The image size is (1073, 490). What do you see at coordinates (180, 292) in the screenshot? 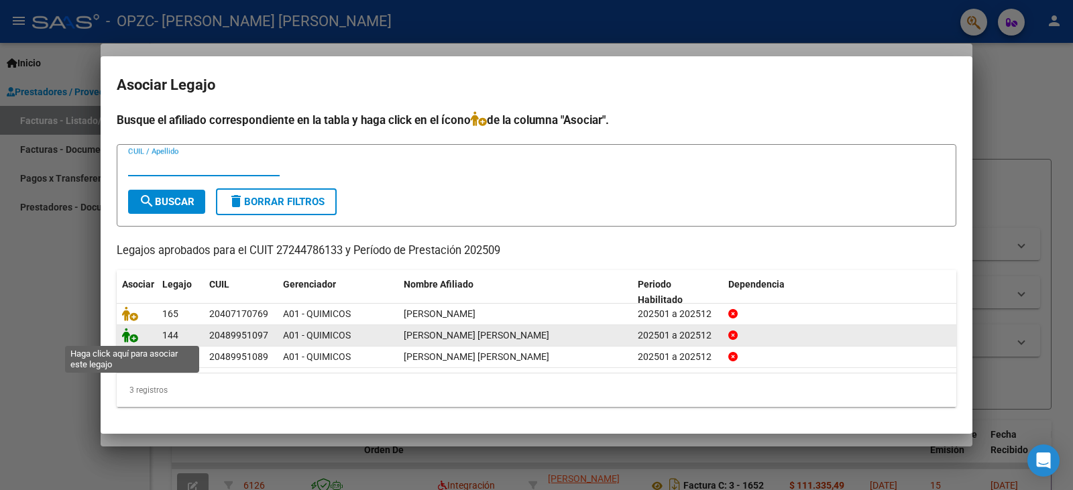
I see `datatable-header-cell: Legajo` at bounding box center [180, 292].